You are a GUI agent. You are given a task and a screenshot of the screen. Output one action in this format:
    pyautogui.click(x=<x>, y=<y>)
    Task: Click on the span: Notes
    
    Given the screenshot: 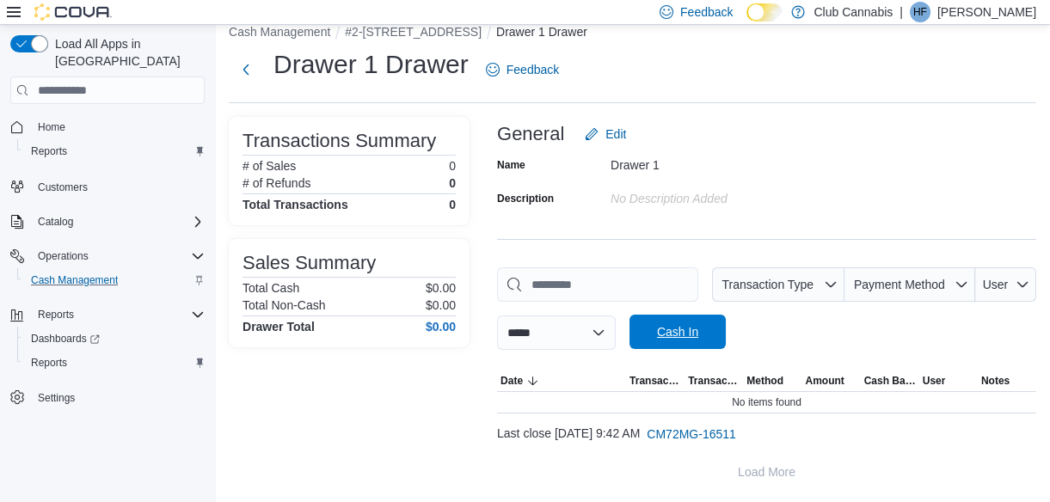 What is the action you would take?
    pyautogui.click(x=995, y=381)
    